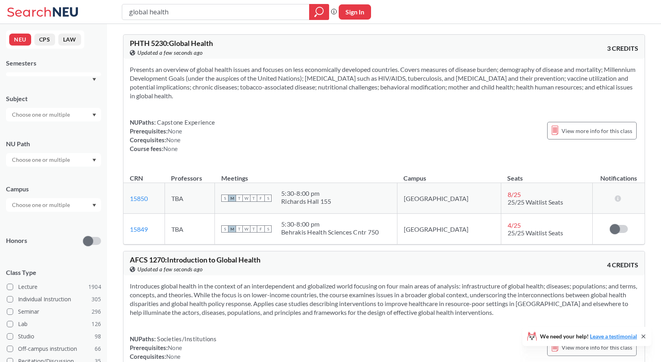 This screenshot has width=661, height=362. Describe the element at coordinates (98, 336) in the screenshot. I see `span: 98` at that location.